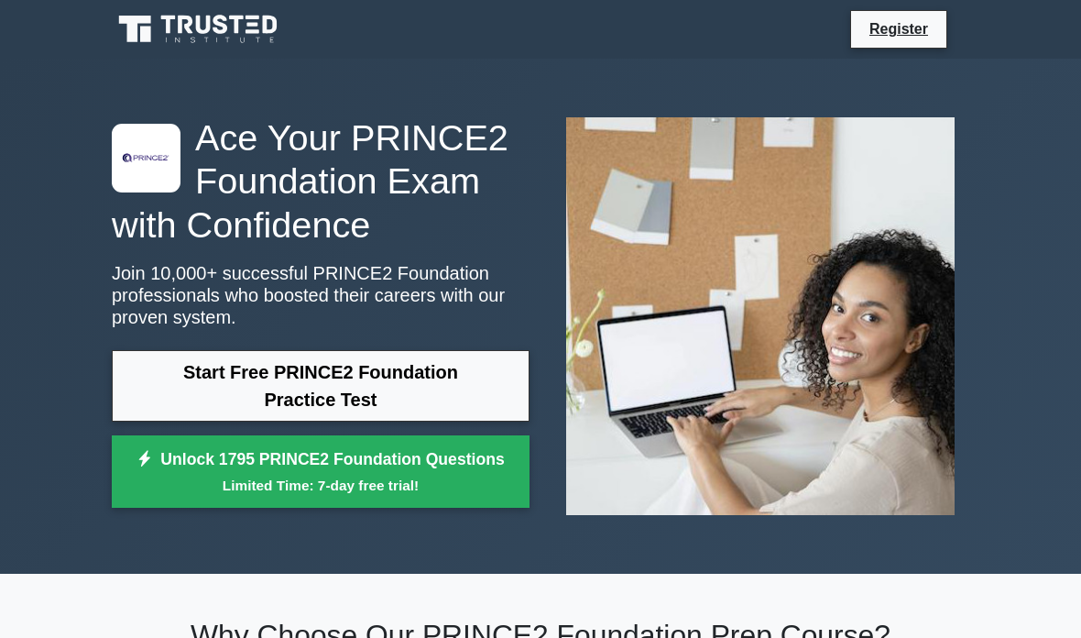 The width and height of the screenshot is (1081, 638). I want to click on h1: Ace Your PRINCE2 Foundation Exam with Confidence, so click(321, 181).